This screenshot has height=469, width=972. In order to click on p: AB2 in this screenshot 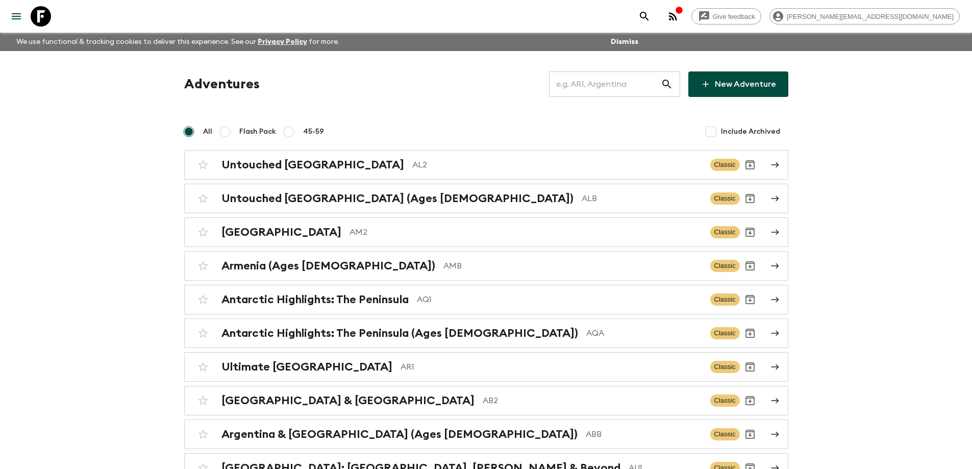, I will do `click(592, 400)`.